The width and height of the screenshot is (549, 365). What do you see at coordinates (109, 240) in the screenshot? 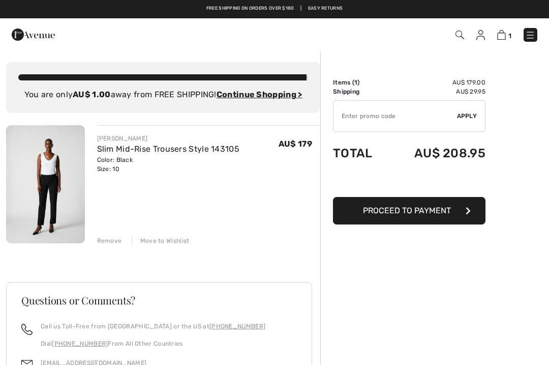
I see `div: Remove` at bounding box center [109, 240].